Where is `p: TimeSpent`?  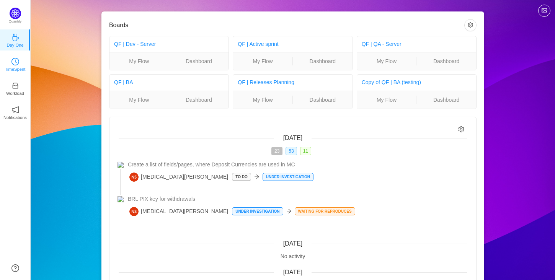 p: TimeSpent is located at coordinates (15, 69).